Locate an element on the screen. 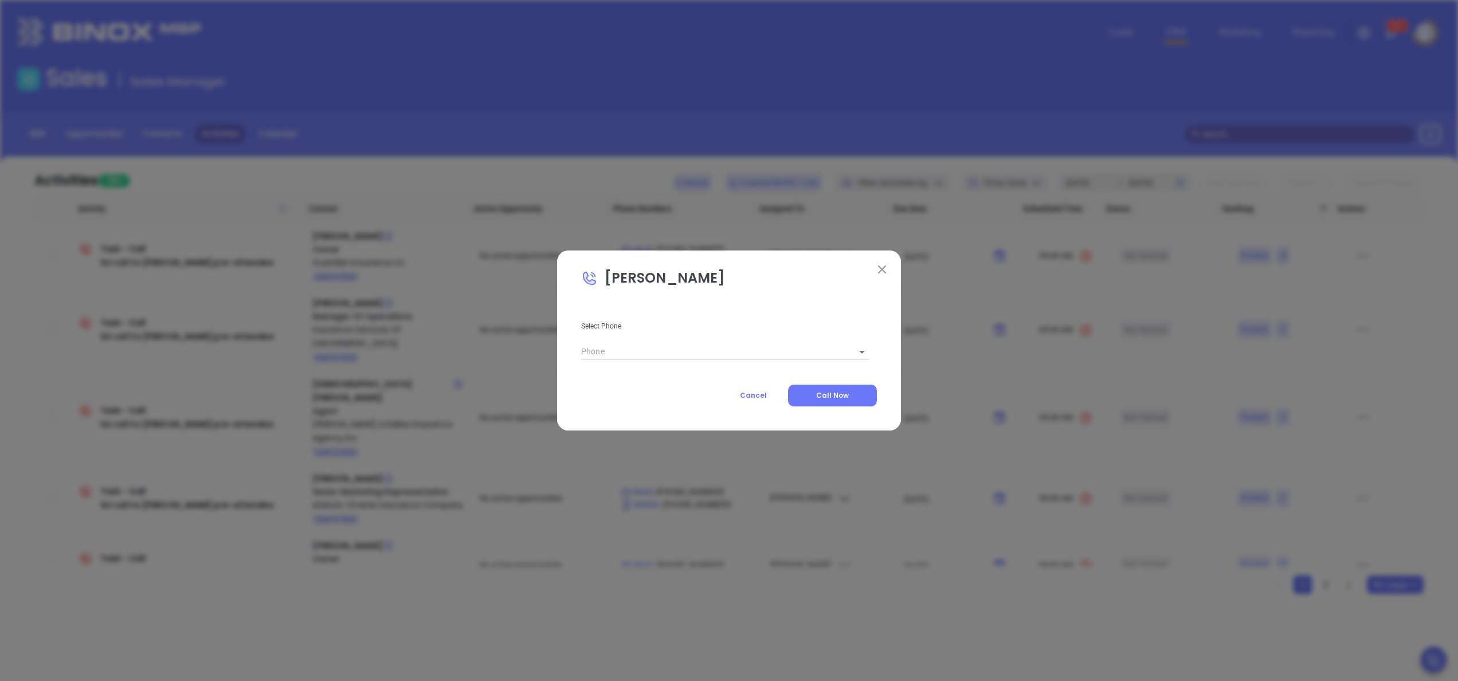 The height and width of the screenshot is (681, 1458). input: Phone is located at coordinates (711, 352).